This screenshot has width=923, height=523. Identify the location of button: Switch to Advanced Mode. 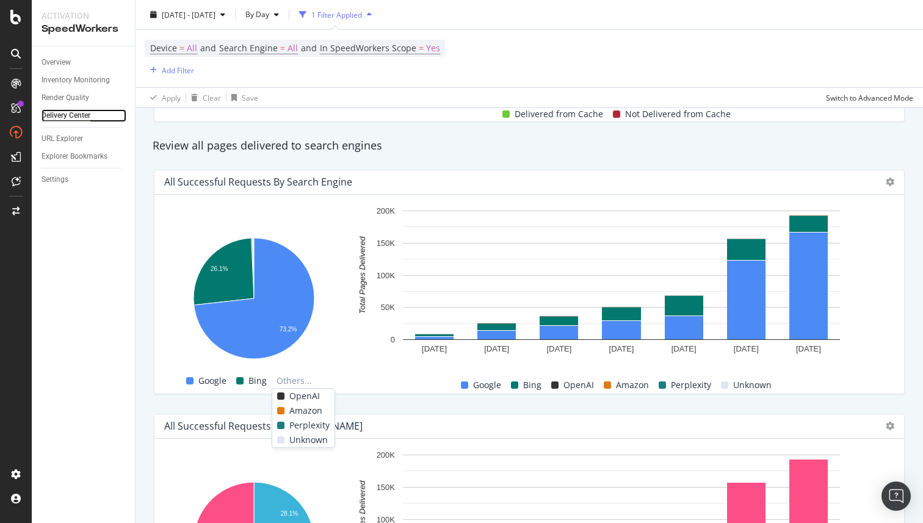
(866, 98).